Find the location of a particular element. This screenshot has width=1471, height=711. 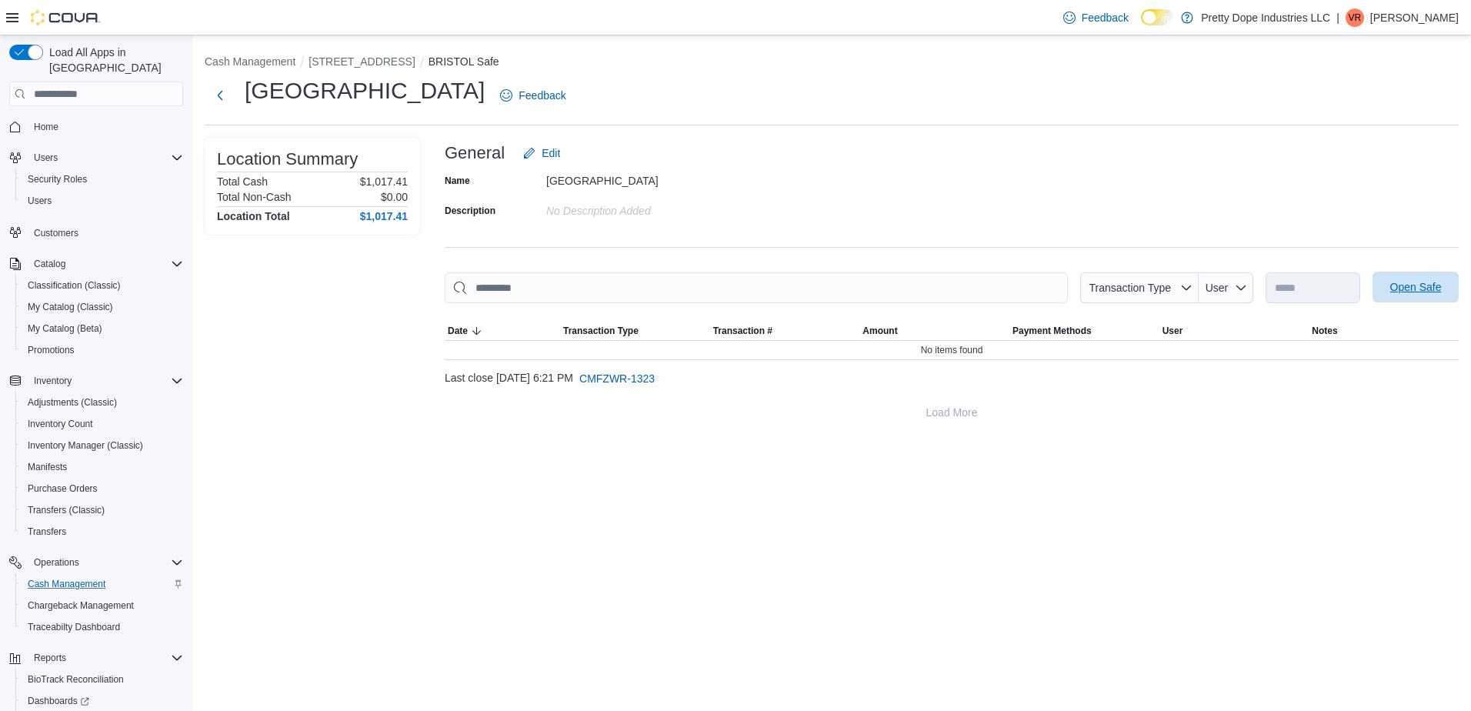

a: Transfers (Classic) is located at coordinates (66, 510).